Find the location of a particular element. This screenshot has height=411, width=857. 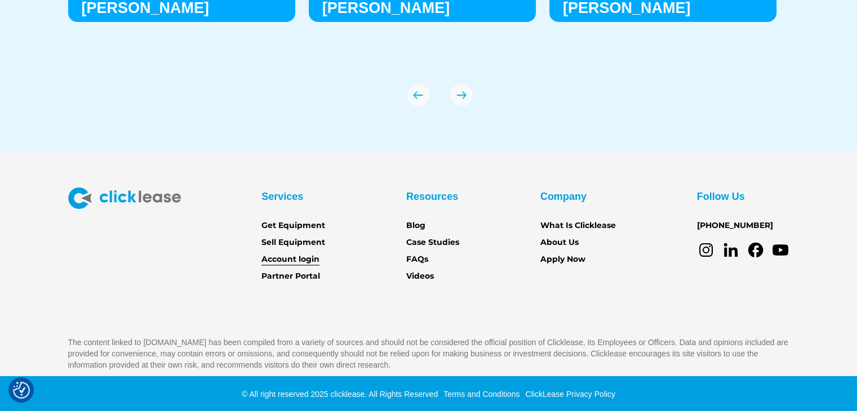

a: Apply Now is located at coordinates (563, 260).